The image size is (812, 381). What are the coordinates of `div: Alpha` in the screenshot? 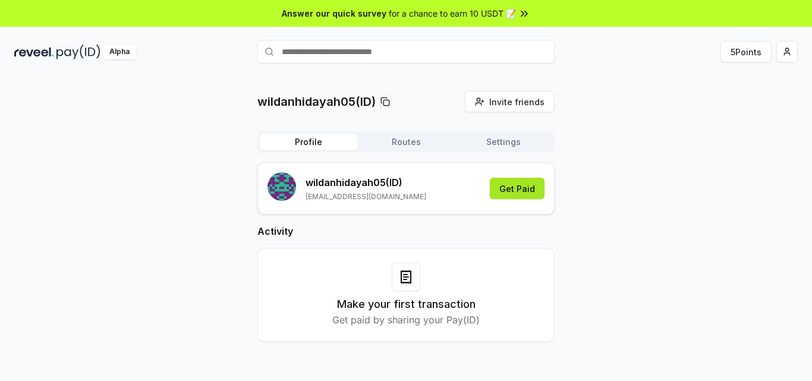 It's located at (120, 52).